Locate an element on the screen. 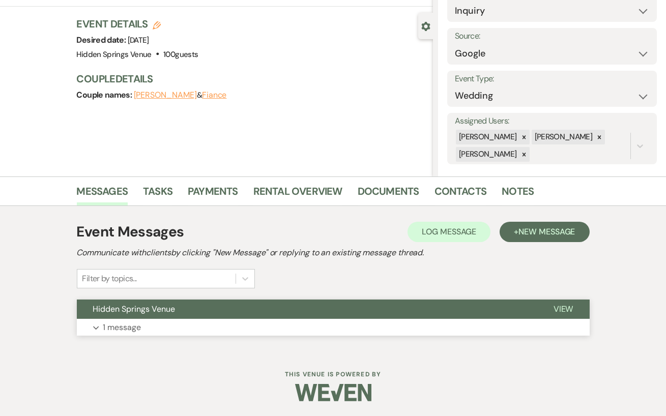  label: Event Type: is located at coordinates (552, 79).